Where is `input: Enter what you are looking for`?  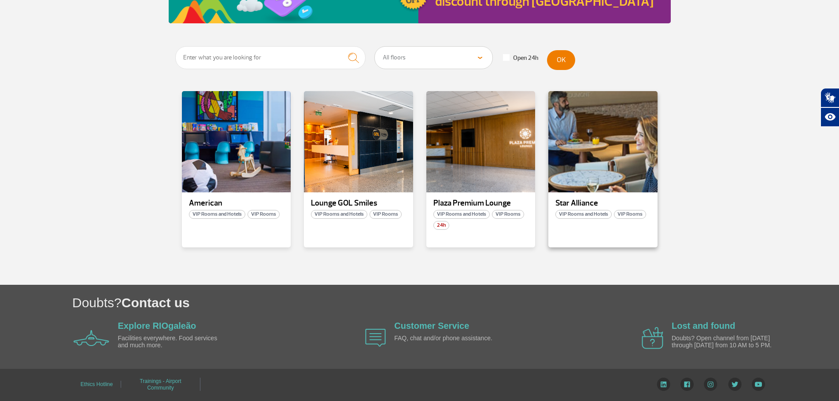 input: Enter what you are looking for is located at coordinates (270, 58).